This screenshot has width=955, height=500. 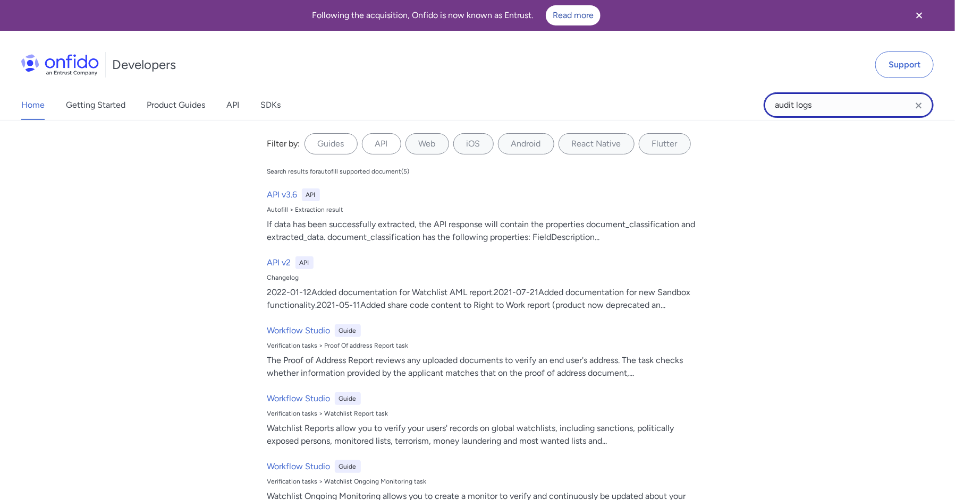 What do you see at coordinates (482, 284) in the screenshot?
I see `a: API v2APIChangelog2022-01-12Added documentation for Watchlist AML report.2021-07-21Added document...` at bounding box center [482, 284].